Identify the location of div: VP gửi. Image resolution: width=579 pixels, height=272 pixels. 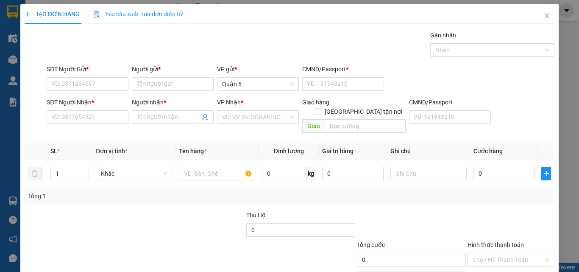
(258, 69).